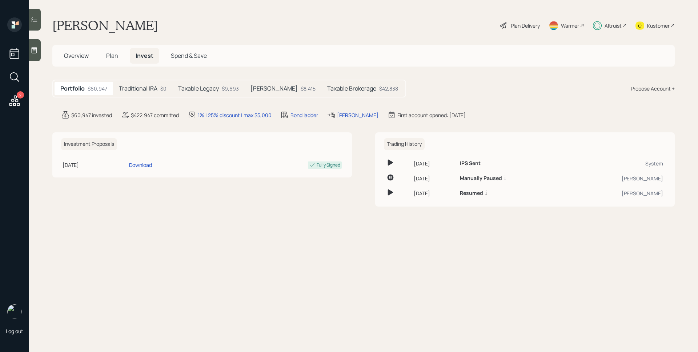 The height and width of the screenshot is (352, 698). I want to click on div: $60,947, so click(97, 88).